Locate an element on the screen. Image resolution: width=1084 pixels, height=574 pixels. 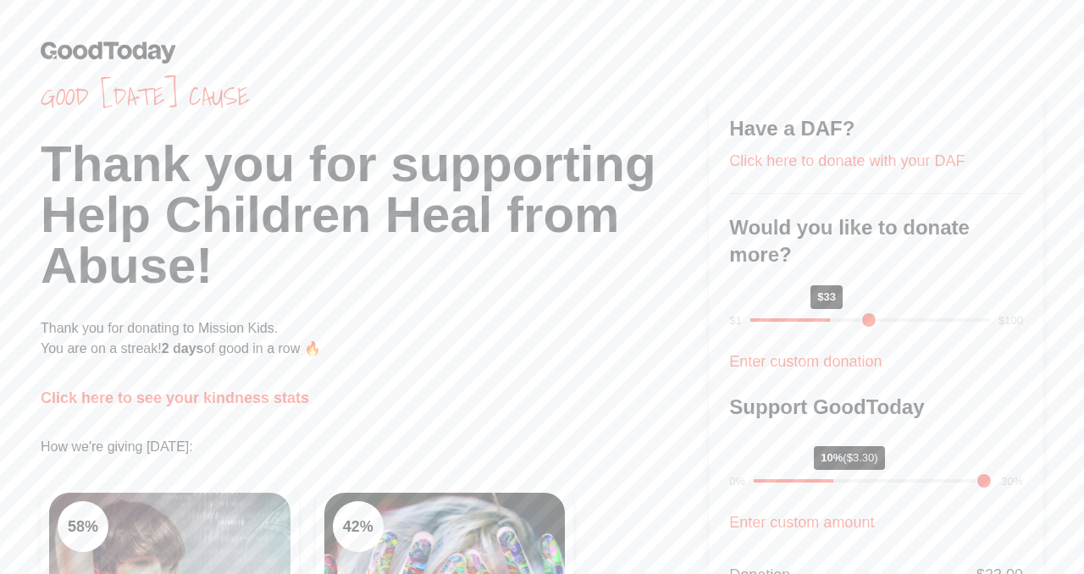
div: 0% is located at coordinates (737, 482).